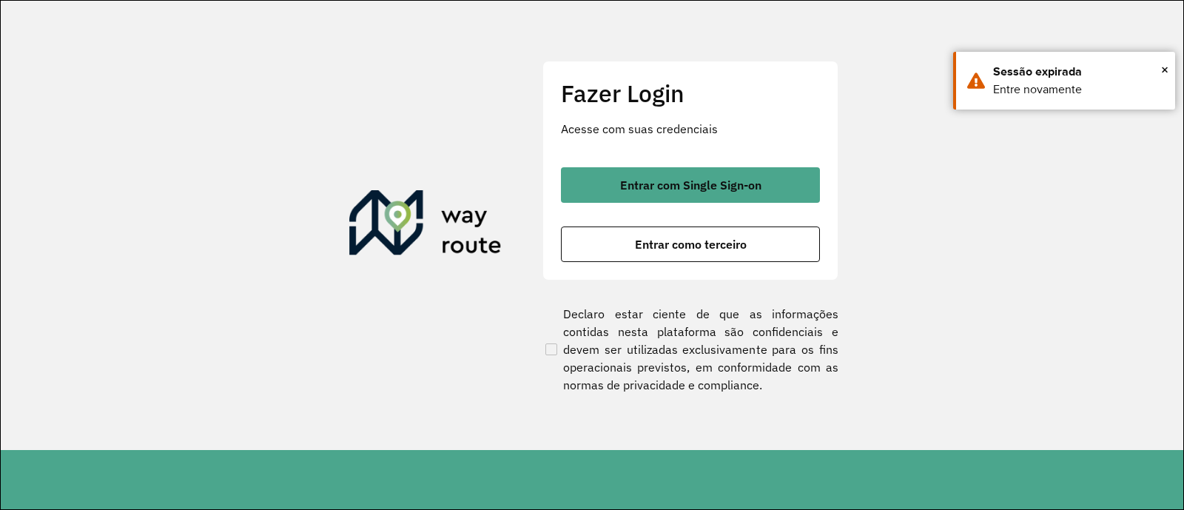 The height and width of the screenshot is (510, 1184). I want to click on p: Acesse com suas credenciais, so click(690, 129).